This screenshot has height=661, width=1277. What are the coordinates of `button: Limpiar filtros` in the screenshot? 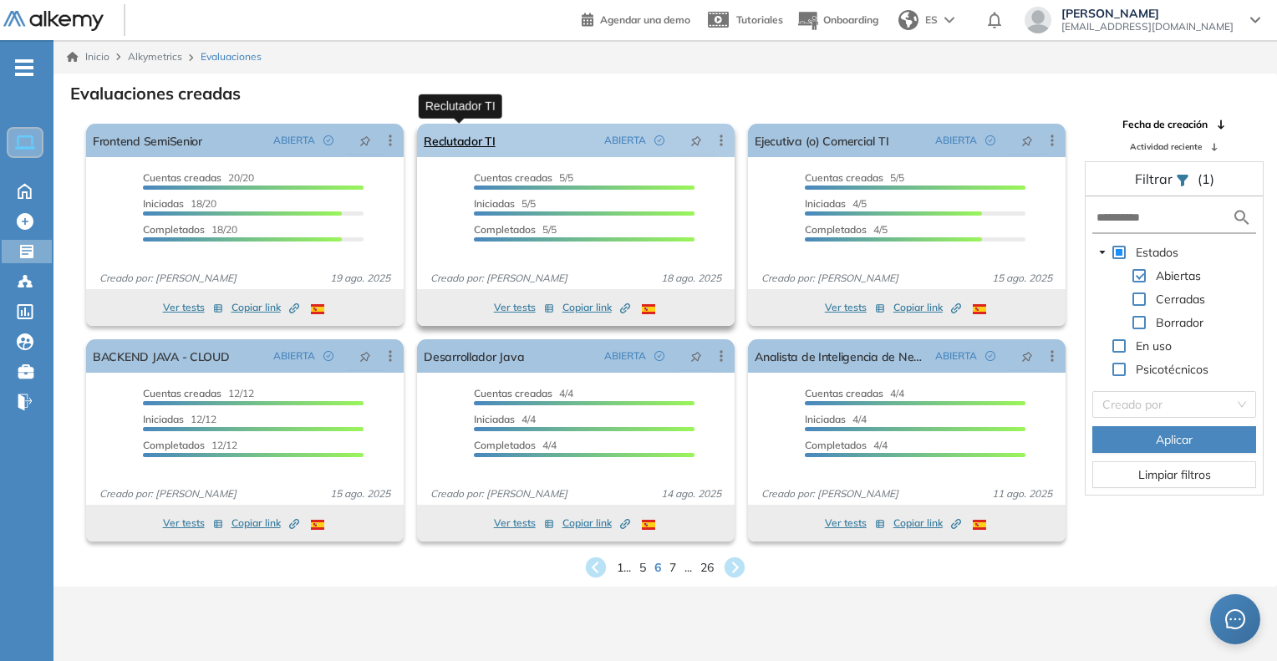 It's located at (1174, 475).